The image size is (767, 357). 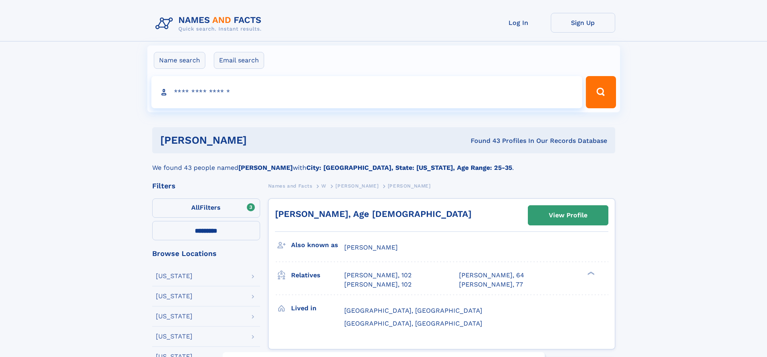 I want to click on label: Name search, so click(x=180, y=60).